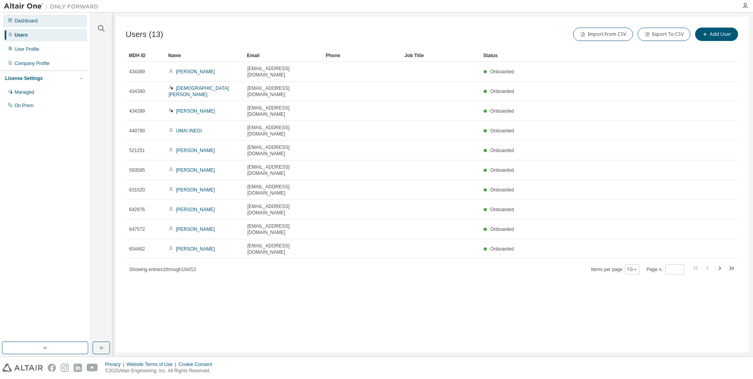  I want to click on div: Dashboard, so click(26, 21).